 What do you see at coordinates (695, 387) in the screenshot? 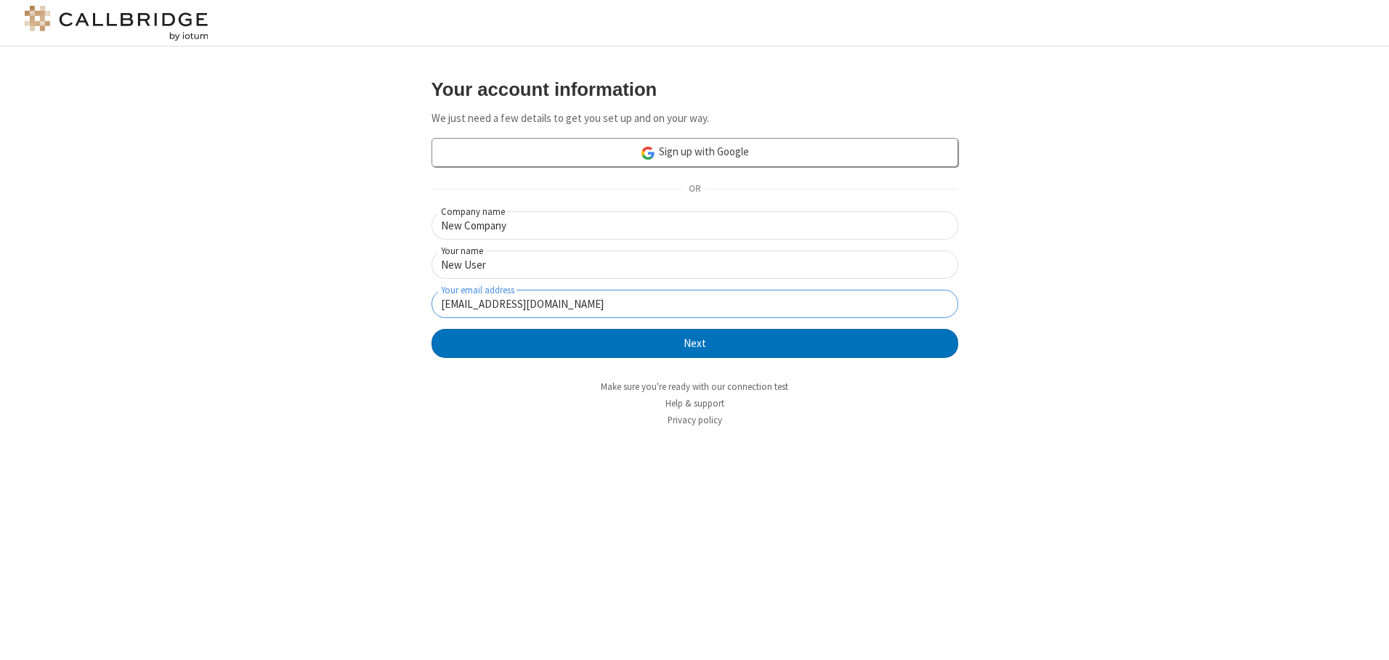
I see `a: Make sure you're ready with our connection test` at bounding box center [695, 387].